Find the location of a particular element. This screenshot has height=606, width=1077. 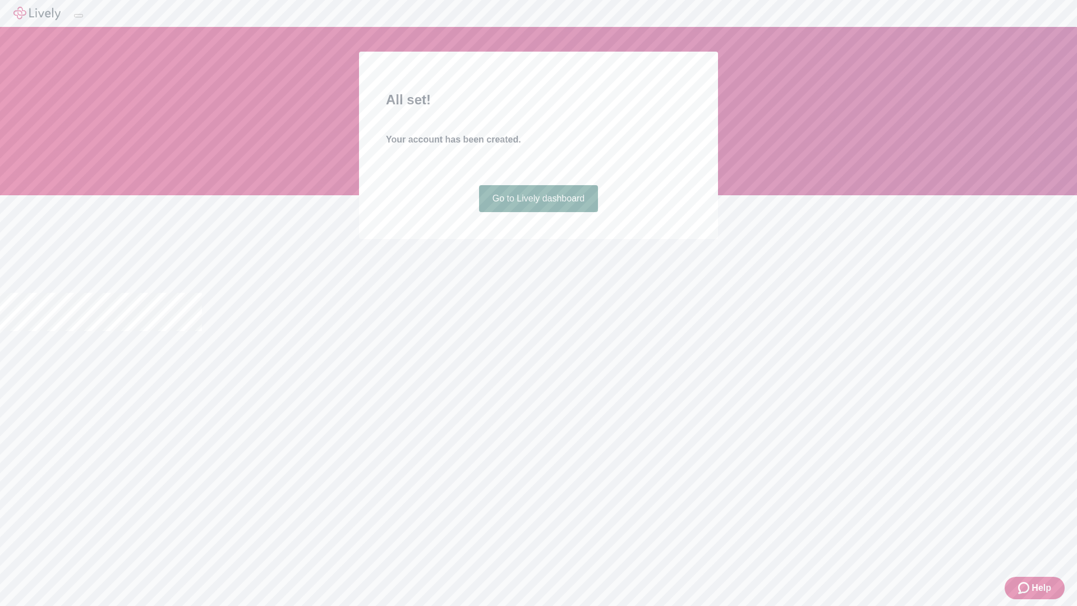

img: Lively is located at coordinates (37, 13).